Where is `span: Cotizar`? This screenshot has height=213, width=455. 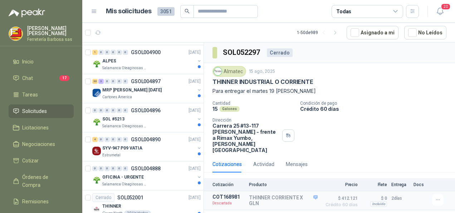
span: Cotizar is located at coordinates (30, 160).